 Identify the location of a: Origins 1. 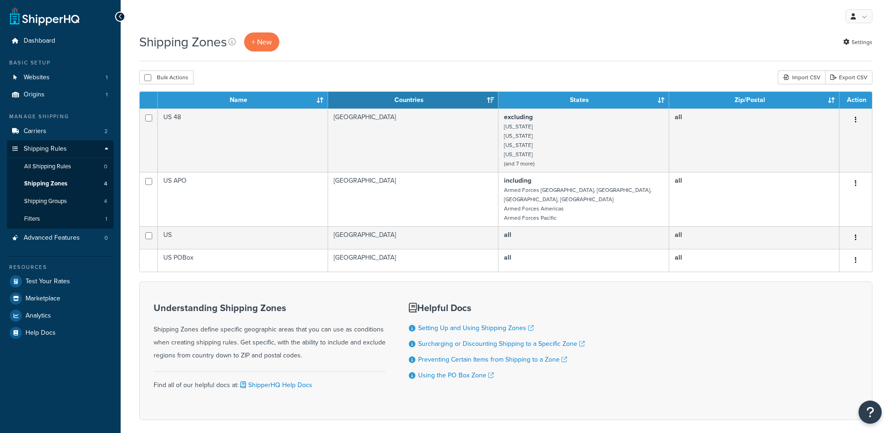
(60, 95).